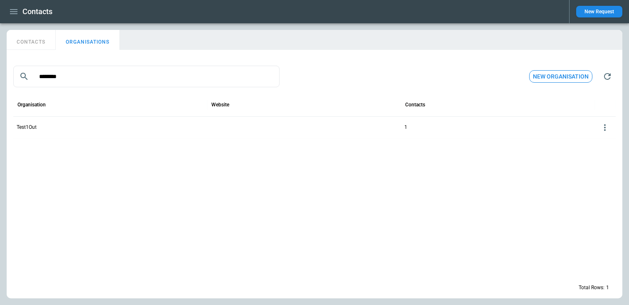 This screenshot has width=629, height=305. What do you see at coordinates (32, 105) in the screenshot?
I see `div: Organisation` at bounding box center [32, 105].